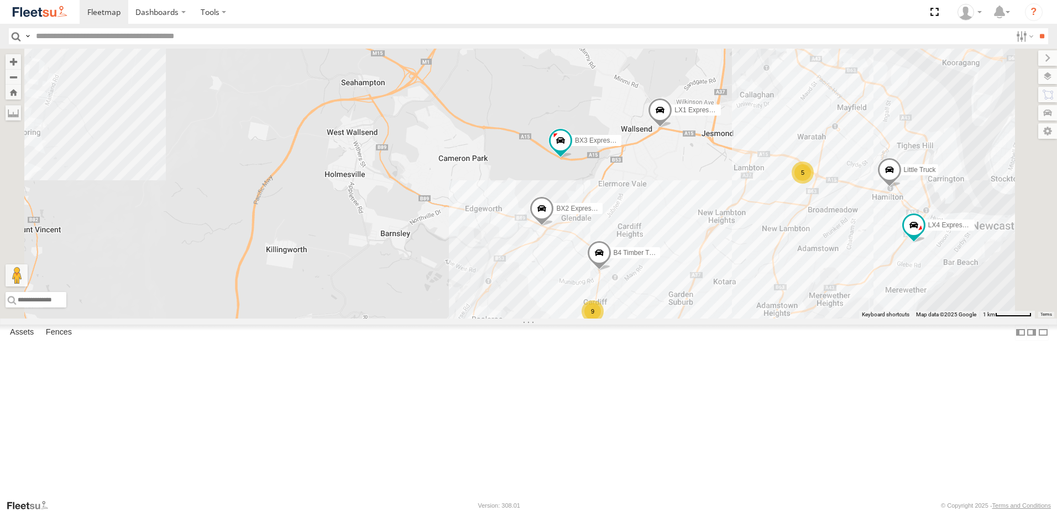 This screenshot has width=1057, height=511. What do you see at coordinates (1044, 332) in the screenshot?
I see `label: Hide Summary Table` at bounding box center [1044, 332].